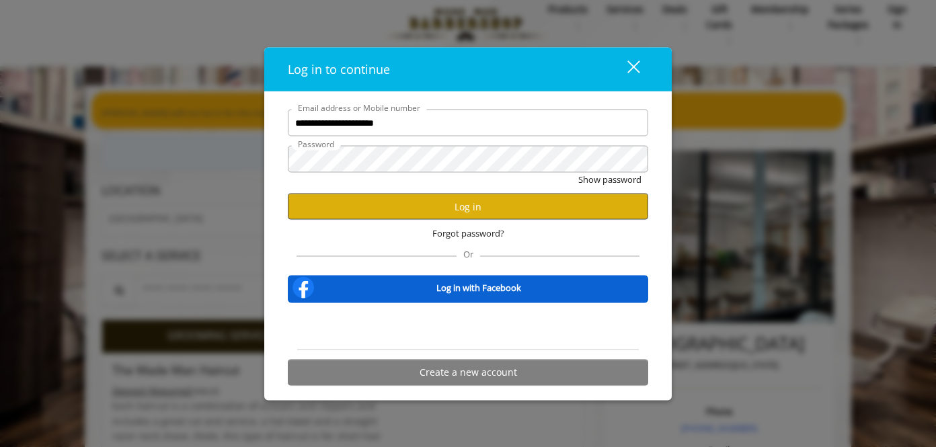 This screenshot has height=447, width=936. I want to click on input: Password, so click(468, 159).